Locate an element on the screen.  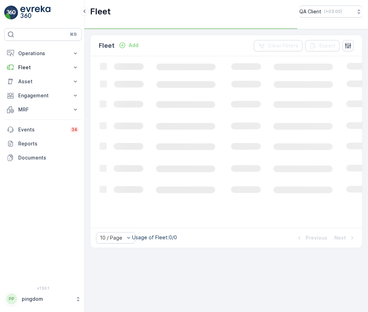
p: Reports is located at coordinates (48, 144).